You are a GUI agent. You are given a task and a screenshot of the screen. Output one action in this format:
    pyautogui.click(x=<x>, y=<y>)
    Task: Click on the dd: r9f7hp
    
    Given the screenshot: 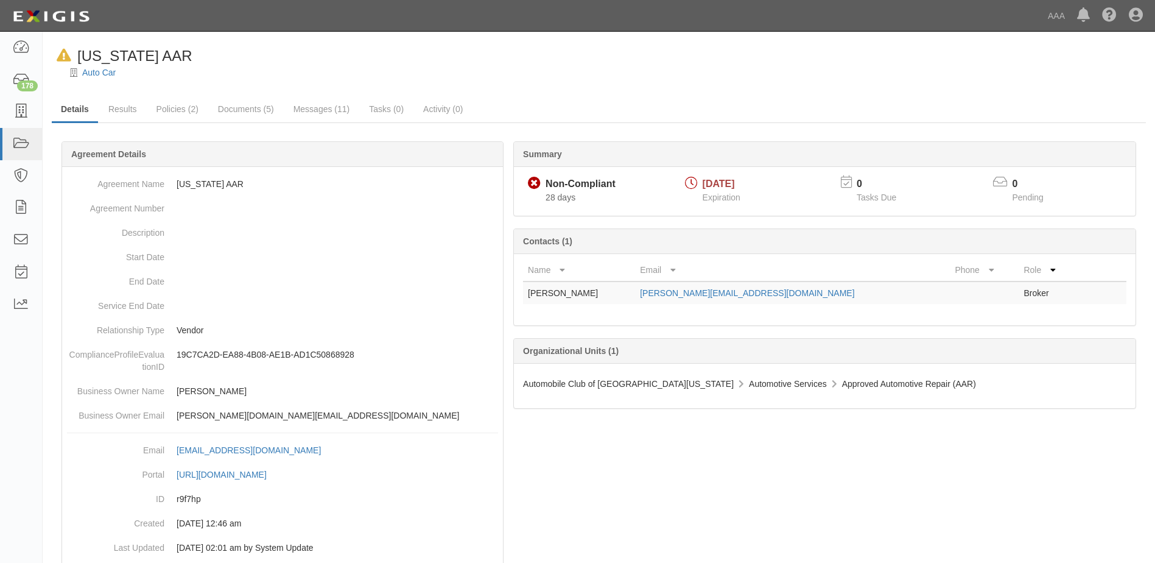 What is the action you would take?
    pyautogui.click(x=283, y=499)
    